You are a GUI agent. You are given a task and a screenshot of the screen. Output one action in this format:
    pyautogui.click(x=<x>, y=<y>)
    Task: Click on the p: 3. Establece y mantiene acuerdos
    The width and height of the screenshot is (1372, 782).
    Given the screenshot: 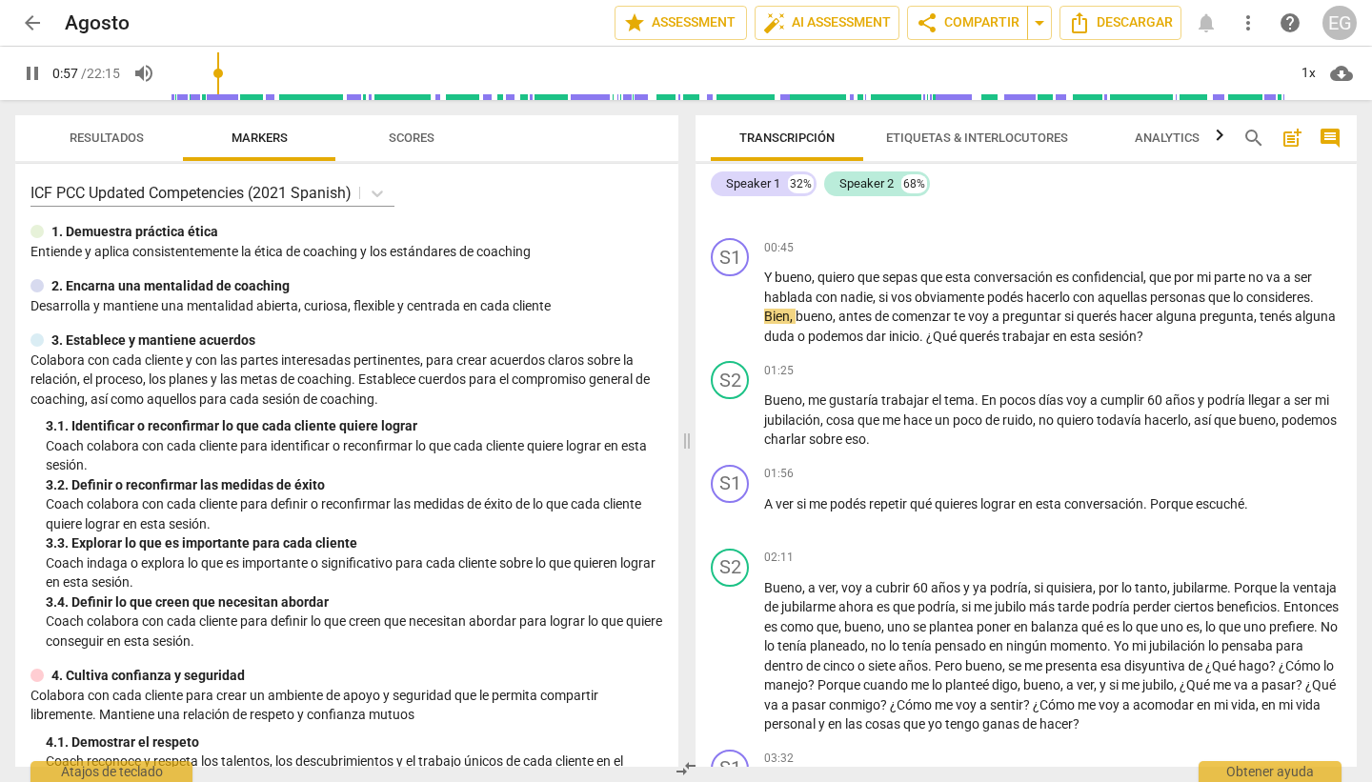 What is the action you would take?
    pyautogui.click(x=153, y=340)
    